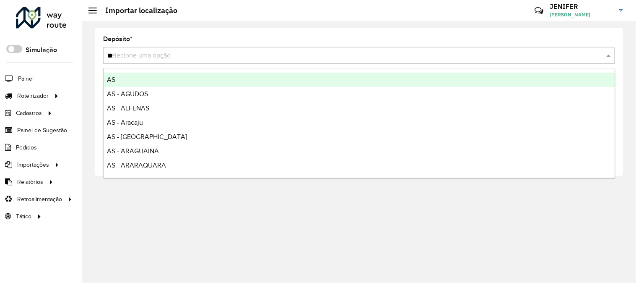 The height and width of the screenshot is (283, 636). Describe the element at coordinates (42, 130) in the screenshot. I see `span: Painel de Sugestão` at that location.